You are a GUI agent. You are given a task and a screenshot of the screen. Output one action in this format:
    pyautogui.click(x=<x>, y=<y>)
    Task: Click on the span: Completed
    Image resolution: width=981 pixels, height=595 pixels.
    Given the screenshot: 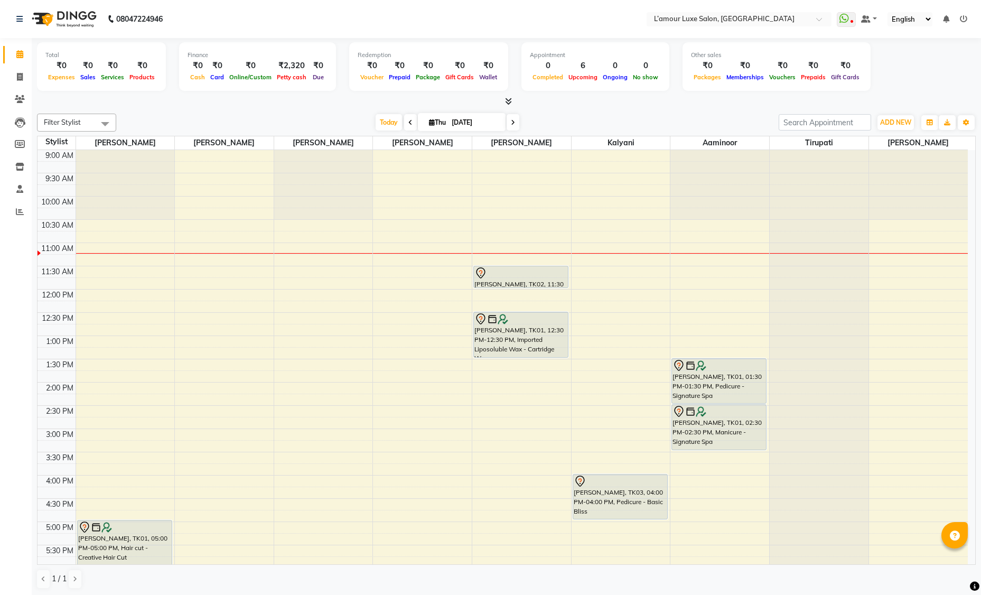 What is the action you would take?
    pyautogui.click(x=548, y=77)
    